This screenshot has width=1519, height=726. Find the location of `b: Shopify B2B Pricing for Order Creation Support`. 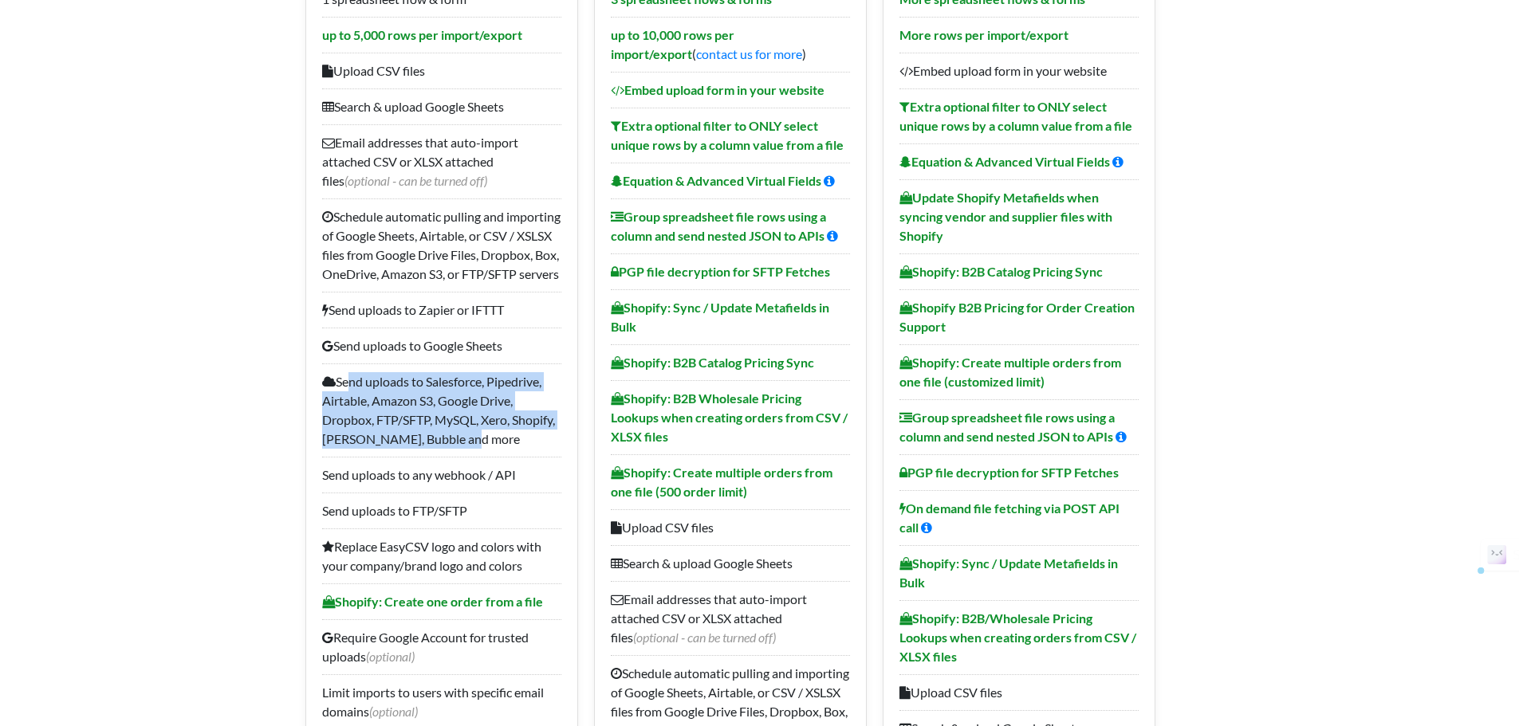

b: Shopify B2B Pricing for Order Creation Support is located at coordinates (1017, 317).